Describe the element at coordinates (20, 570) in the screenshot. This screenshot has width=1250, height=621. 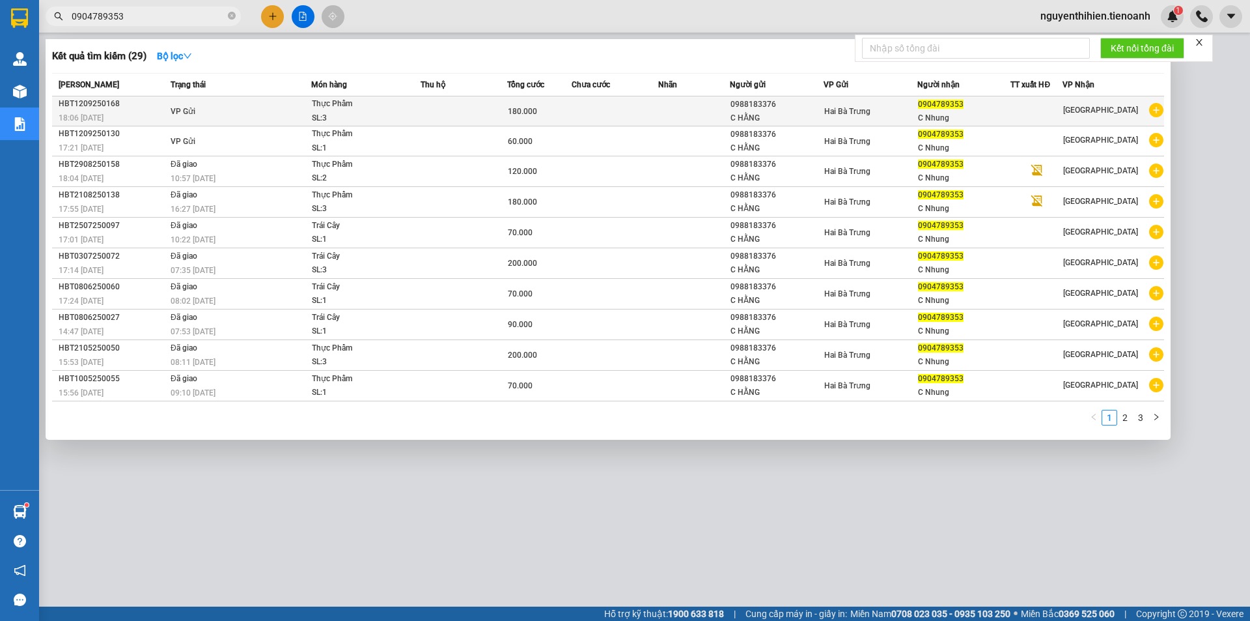
I see `span: notification` at that location.